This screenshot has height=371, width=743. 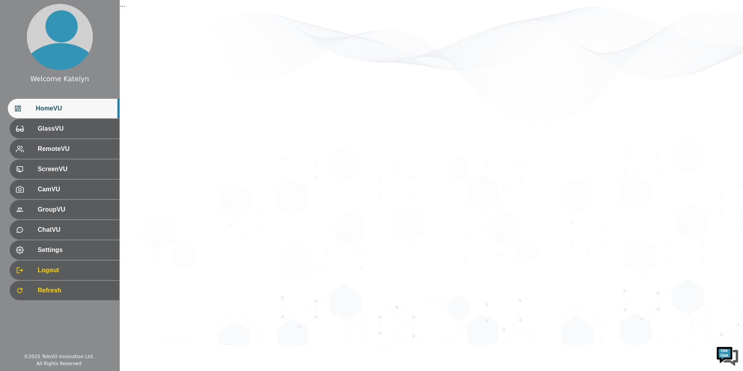 What do you see at coordinates (60, 37) in the screenshot?
I see `img: profile.png` at bounding box center [60, 37].